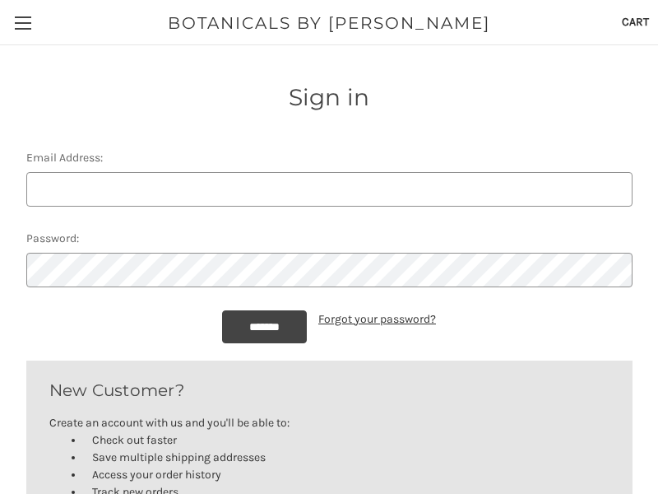 Image resolution: width=658 pixels, height=494 pixels. What do you see at coordinates (329, 238) in the screenshot?
I see `label: Password:` at bounding box center [329, 238].